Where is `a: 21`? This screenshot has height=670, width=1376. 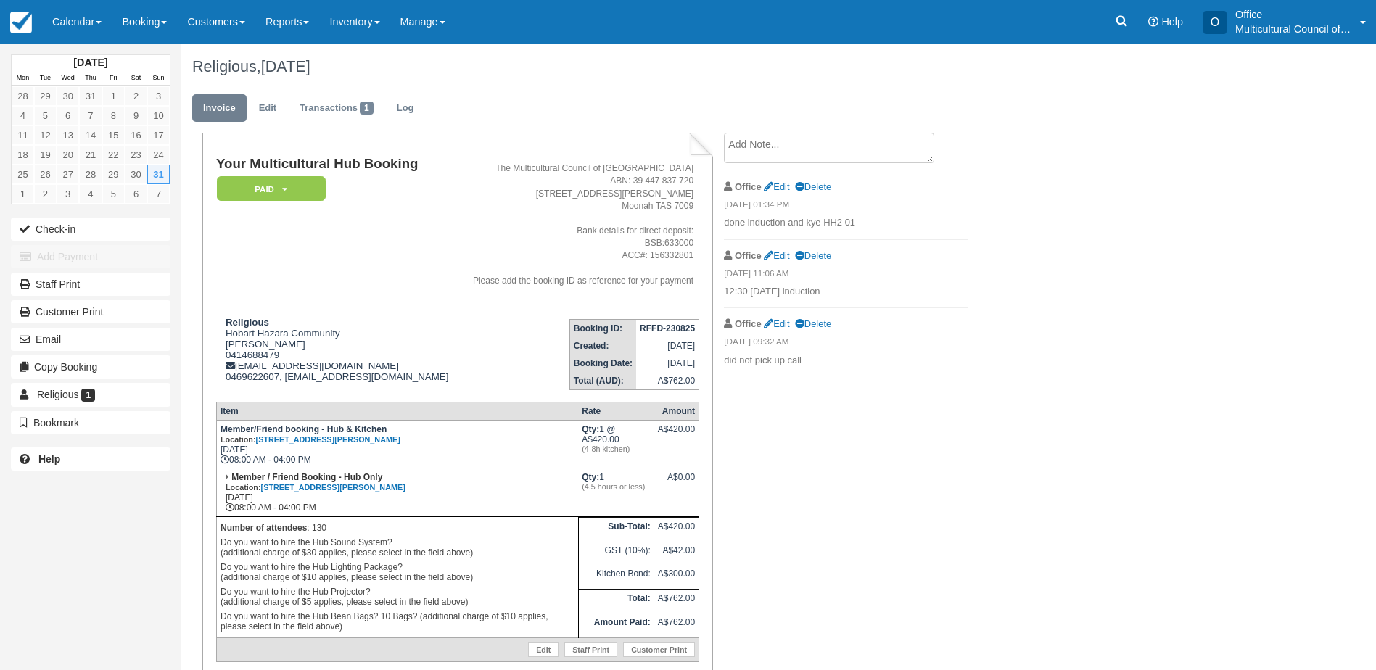 a: 21 is located at coordinates (90, 155).